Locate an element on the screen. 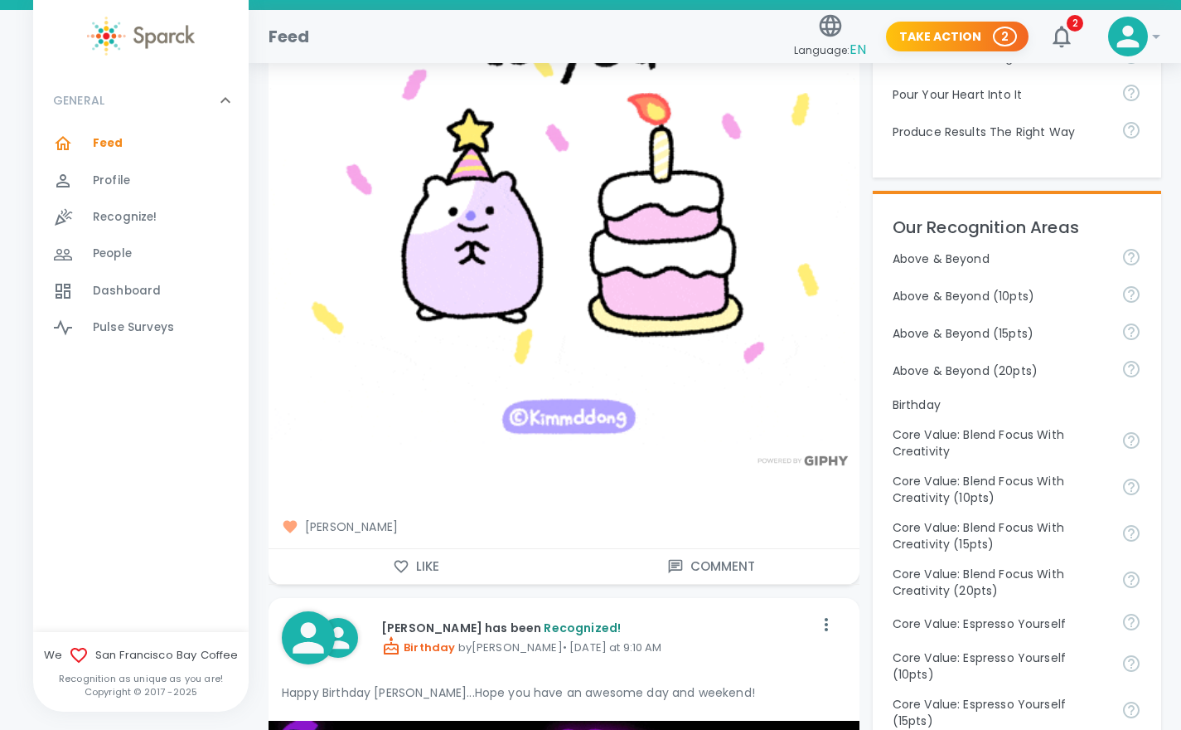  span: Pulse Surveys is located at coordinates (133, 327).